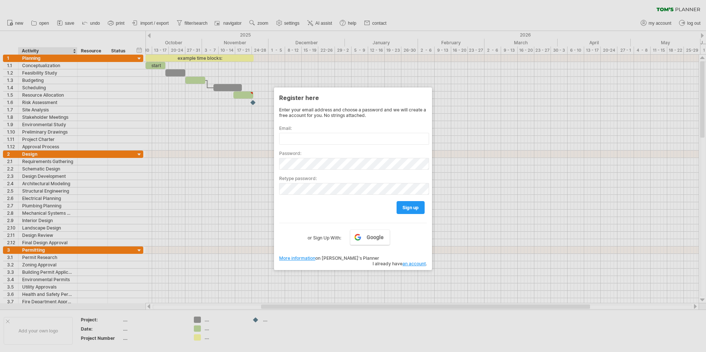  I want to click on a: Google, so click(370, 237).